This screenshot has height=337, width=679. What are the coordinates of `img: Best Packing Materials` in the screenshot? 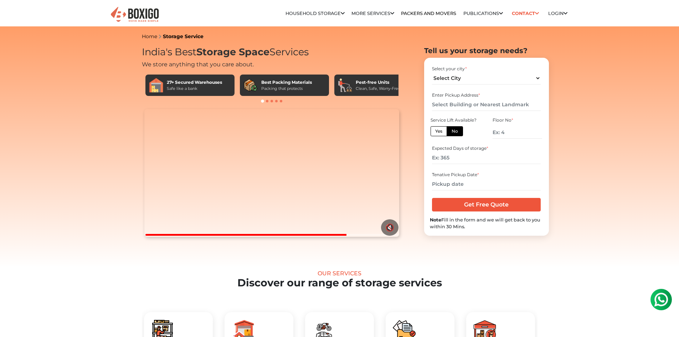 It's located at (250, 85).